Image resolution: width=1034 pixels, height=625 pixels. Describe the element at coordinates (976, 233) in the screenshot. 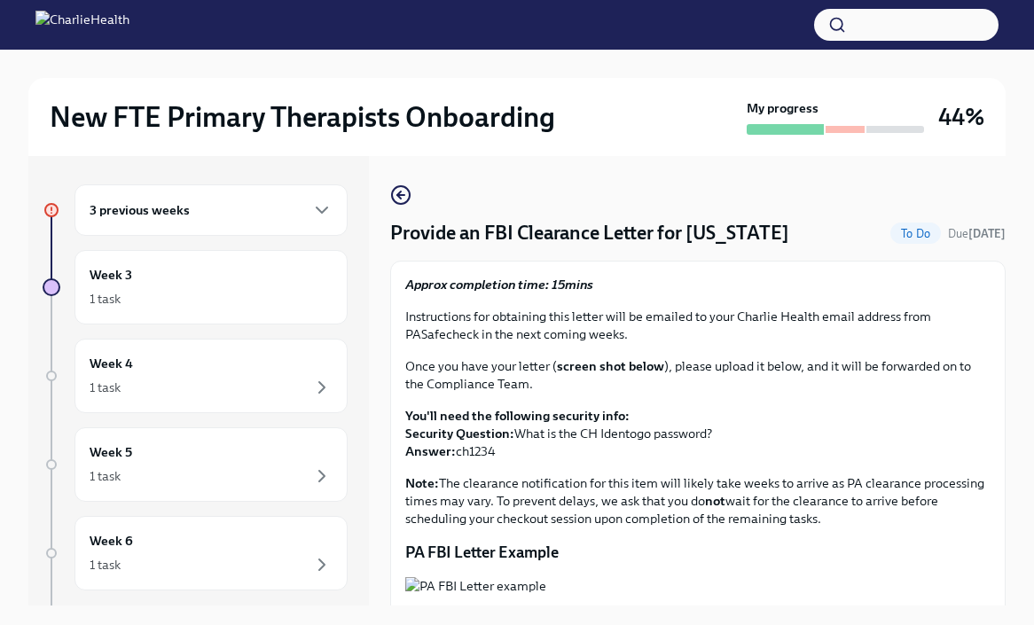

I see `span: Due` at that location.